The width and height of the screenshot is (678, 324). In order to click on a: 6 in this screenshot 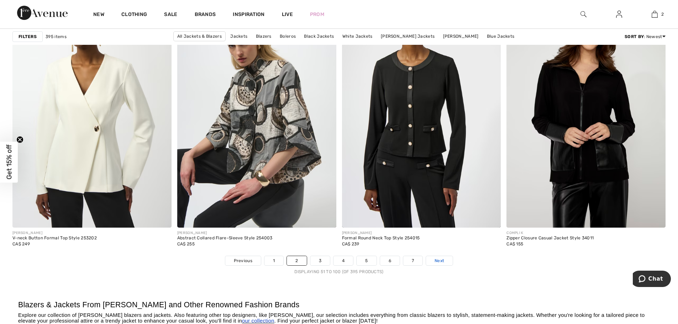, I will do `click(390, 261)`.